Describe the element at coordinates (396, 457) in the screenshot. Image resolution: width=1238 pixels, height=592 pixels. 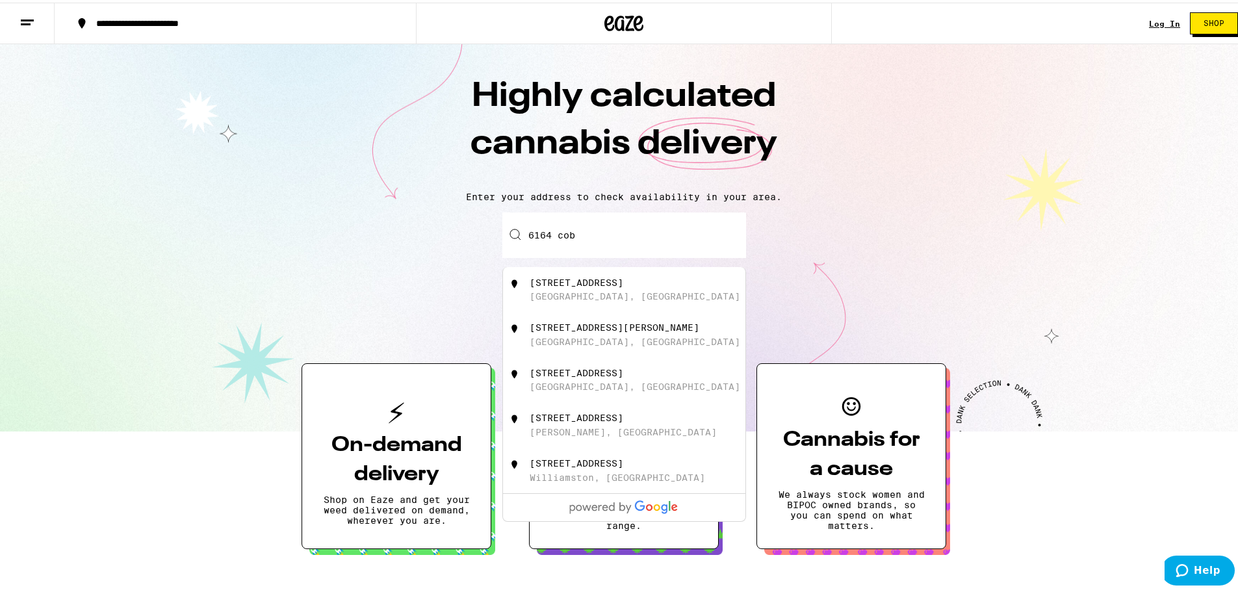
I see `h3: On-demand delivery` at that location.